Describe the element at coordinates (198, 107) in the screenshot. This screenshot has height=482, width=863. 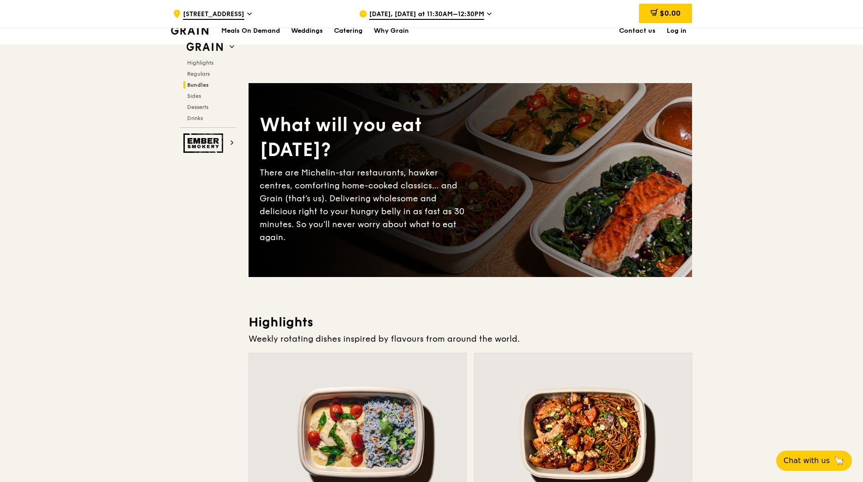
I see `span: Desserts` at that location.